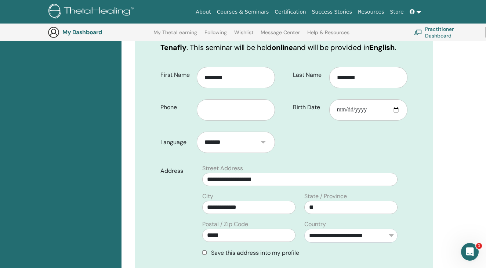  Describe the element at coordinates (328, 35) in the screenshot. I see `a: Help & Resources` at that location.